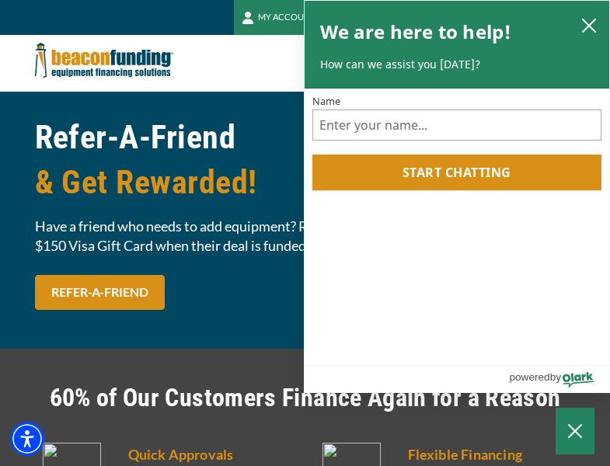  What do you see at coordinates (305, 236) in the screenshot?
I see `span: Have a friend who needs to add equipment? Refer them to us and you can each take home a $150 Visa...` at bounding box center [305, 236].